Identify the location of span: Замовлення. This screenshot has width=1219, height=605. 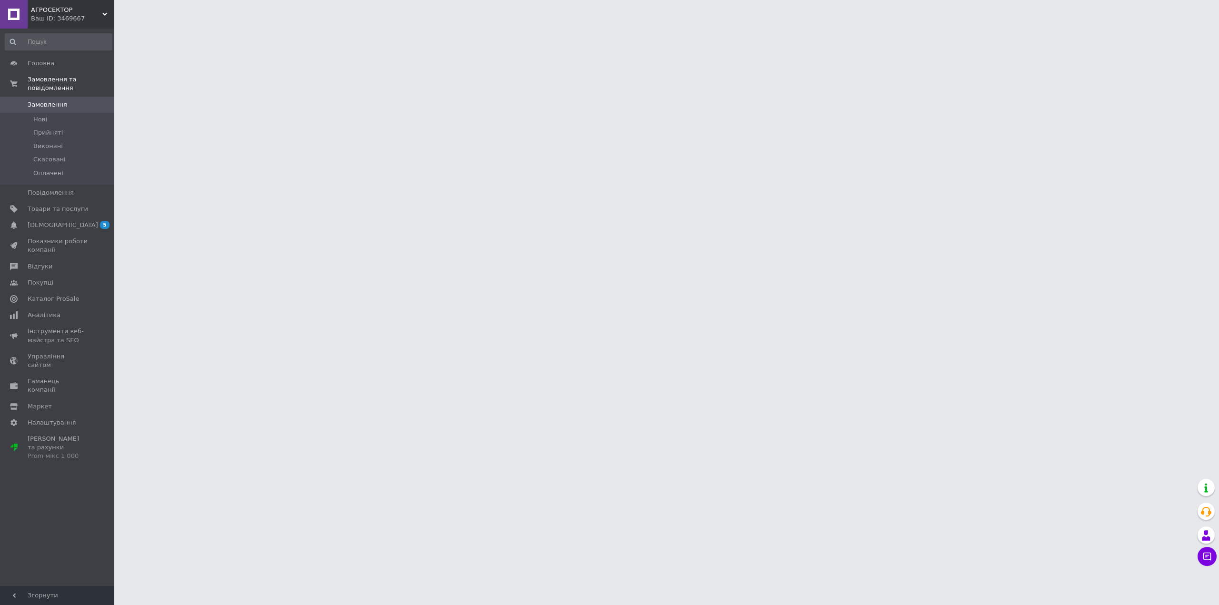
(47, 105).